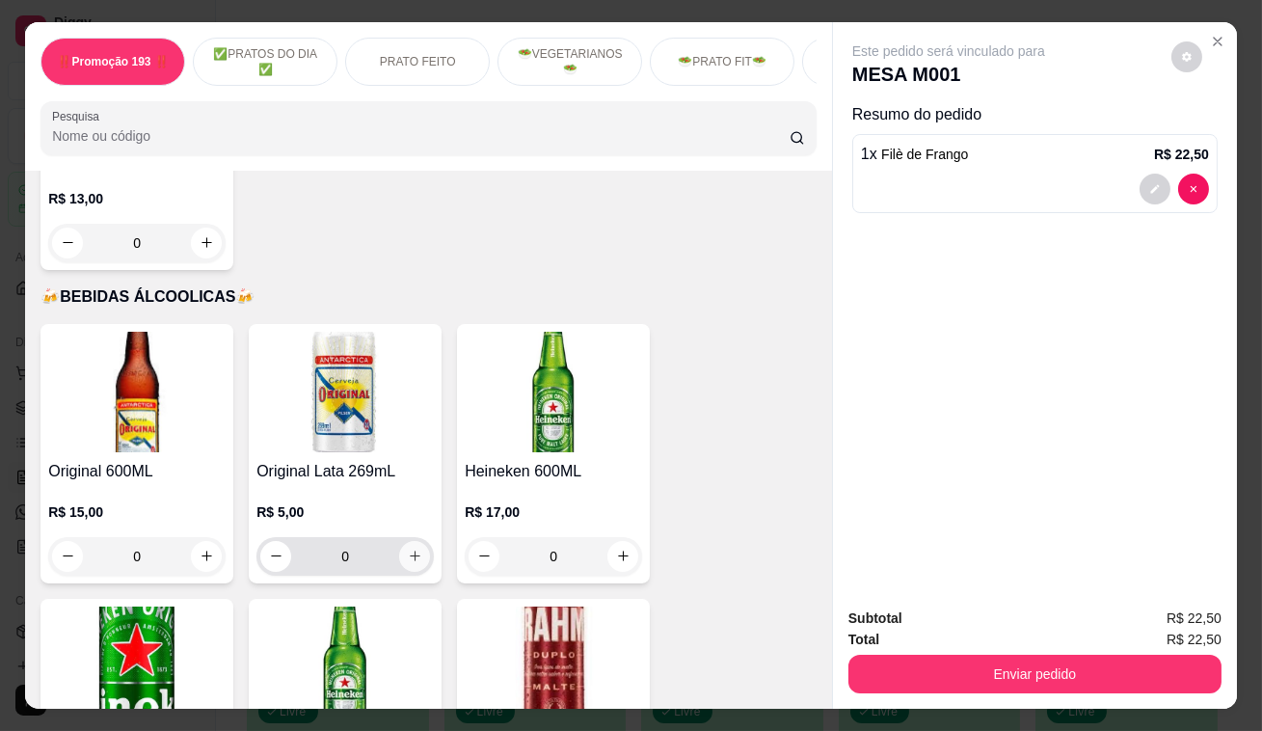 This screenshot has height=731, width=1262. Describe the element at coordinates (949, 51) in the screenshot. I see `p: Este pedido será vinculado para` at that location.